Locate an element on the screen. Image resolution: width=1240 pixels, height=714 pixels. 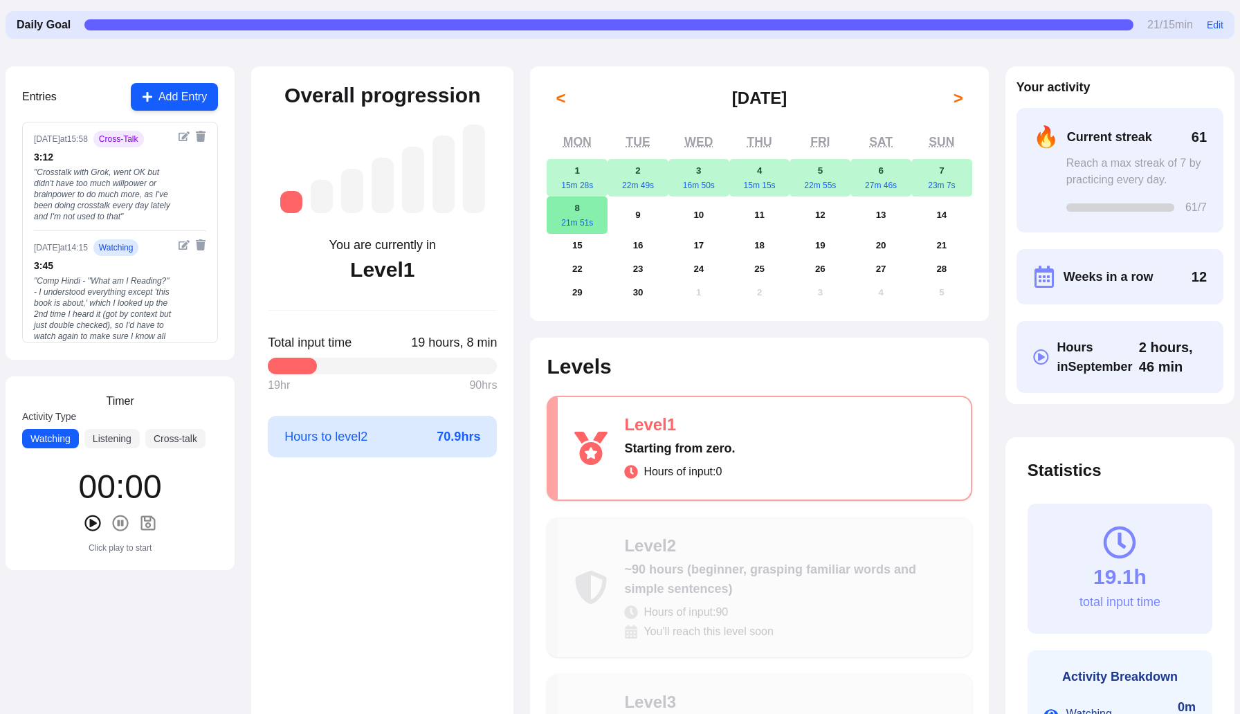
abbr: September 10, 2025 is located at coordinates (698, 215).